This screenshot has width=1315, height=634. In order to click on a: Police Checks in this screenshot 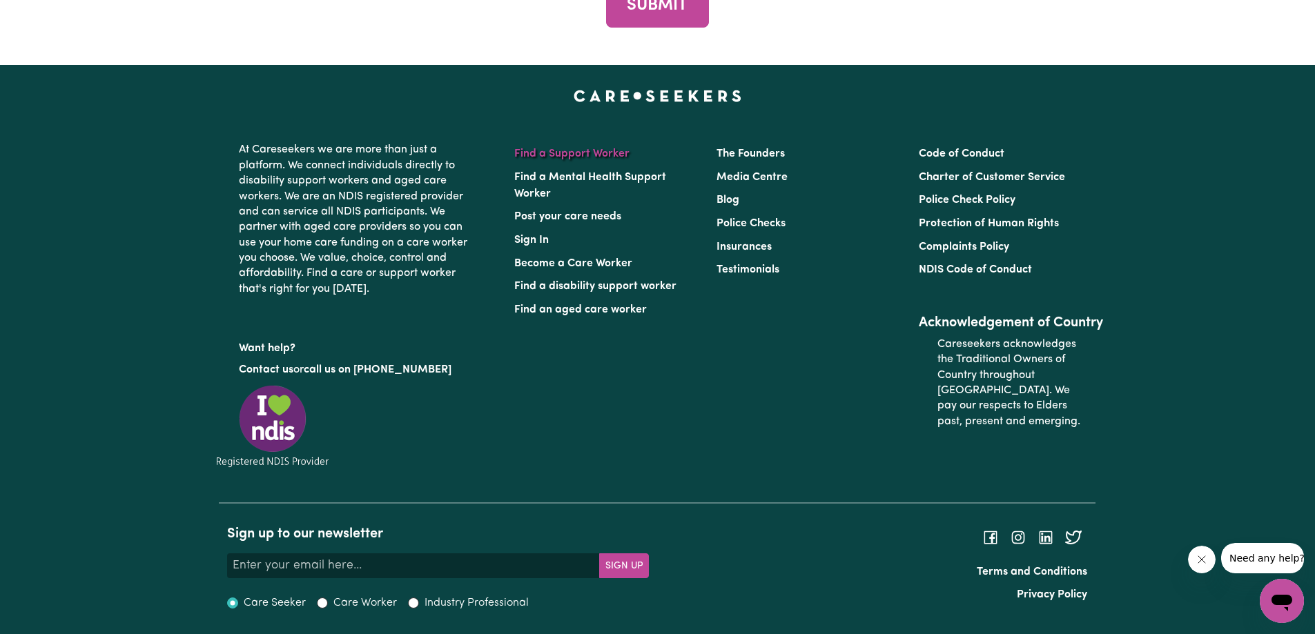, I will do `click(751, 224)`.